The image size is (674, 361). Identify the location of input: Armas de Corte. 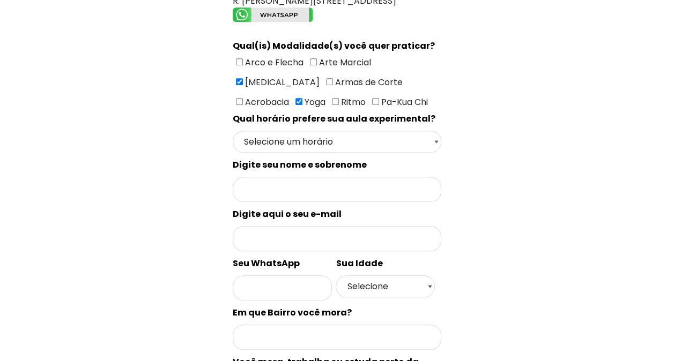
(329, 81).